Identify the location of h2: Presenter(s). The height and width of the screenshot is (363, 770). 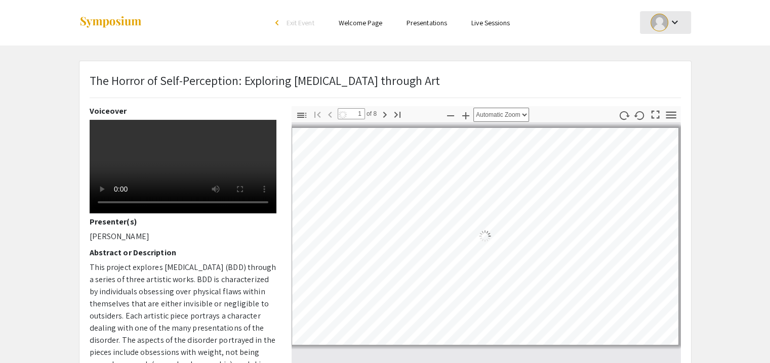
(183, 222).